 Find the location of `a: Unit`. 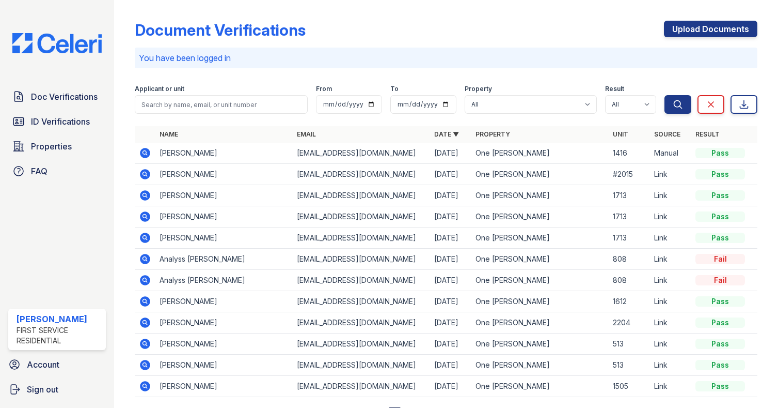

a: Unit is located at coordinates (621, 134).